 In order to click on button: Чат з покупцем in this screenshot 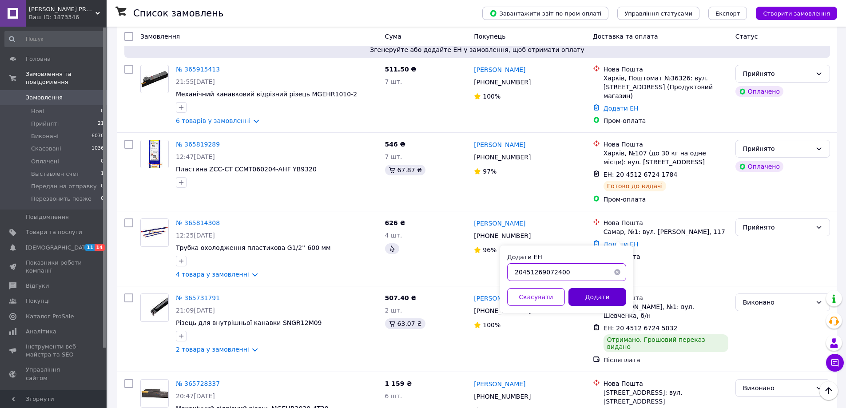, I will do `click(835, 363)`.